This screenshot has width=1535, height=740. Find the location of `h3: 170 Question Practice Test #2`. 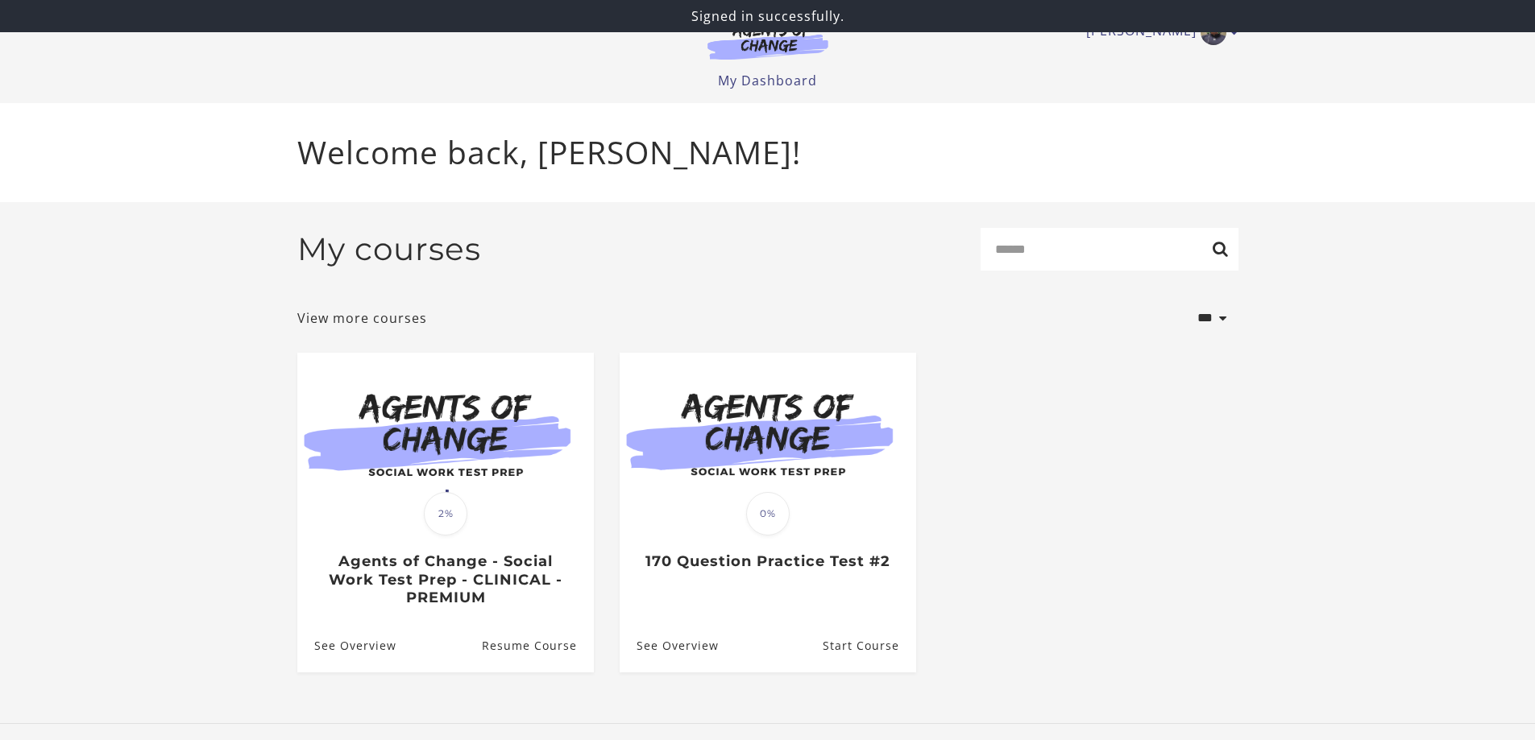

h3: 170 Question Practice Test #2 is located at coordinates (767, 561).